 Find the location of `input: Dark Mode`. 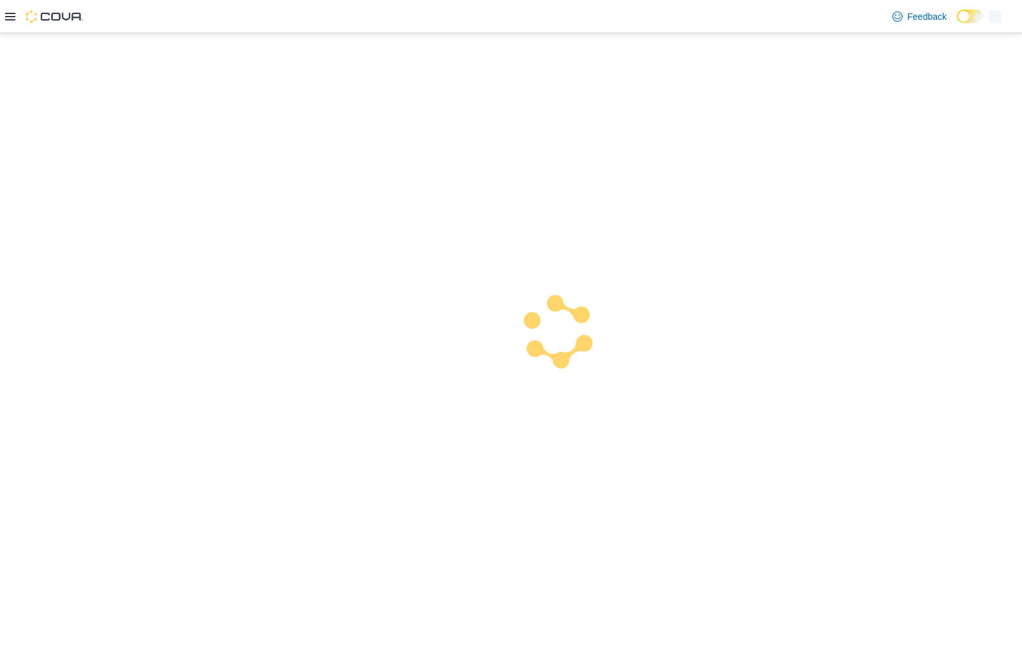

input: Dark Mode is located at coordinates (970, 16).